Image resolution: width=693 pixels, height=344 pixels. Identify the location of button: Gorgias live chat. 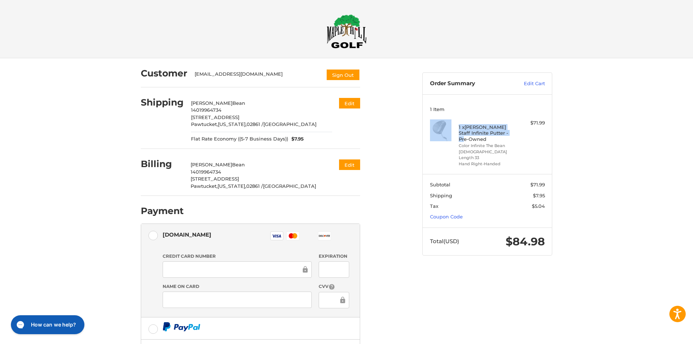
(40, 12).